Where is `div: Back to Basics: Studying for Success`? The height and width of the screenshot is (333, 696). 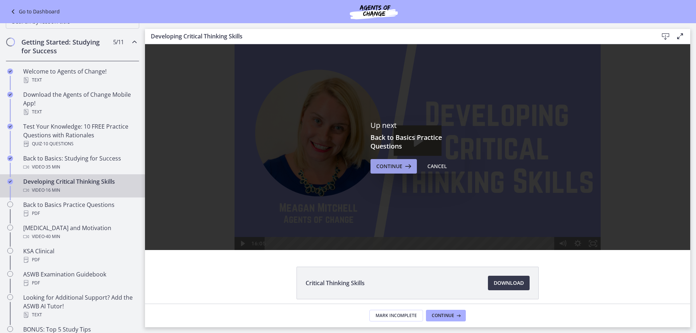 div: Back to Basics: Studying for Success is located at coordinates (80, 163).